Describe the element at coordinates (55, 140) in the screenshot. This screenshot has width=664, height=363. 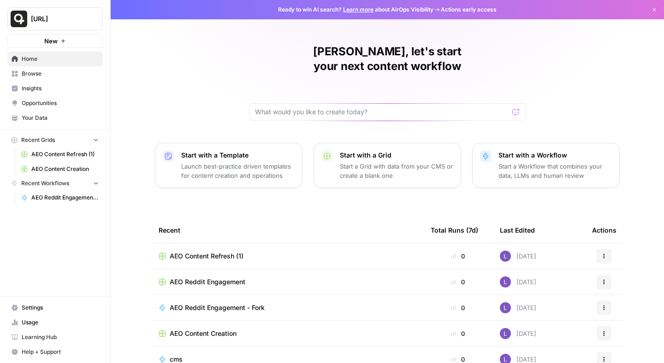
I see `button: Recent Grids` at that location.